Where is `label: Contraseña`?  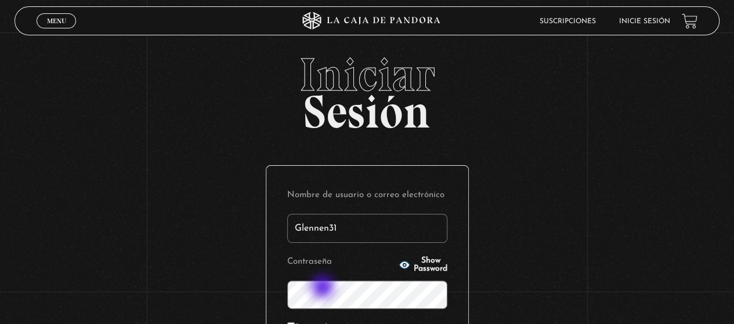
label: Contraseña is located at coordinates (341, 262).